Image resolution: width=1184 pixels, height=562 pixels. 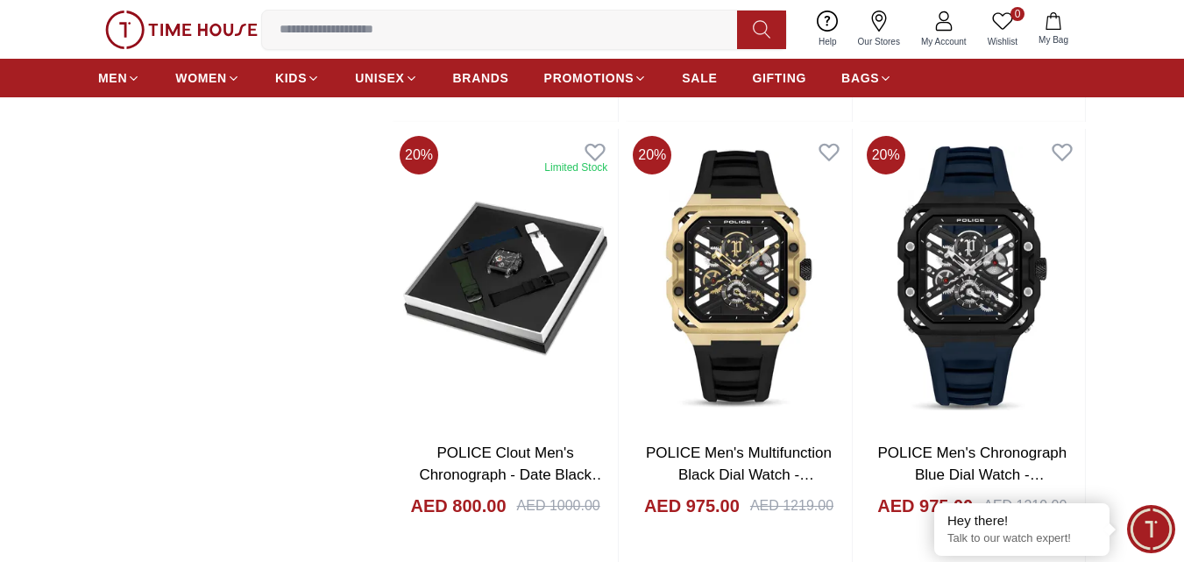 What do you see at coordinates (827, 41) in the screenshot?
I see `span: Help` at bounding box center [827, 41].